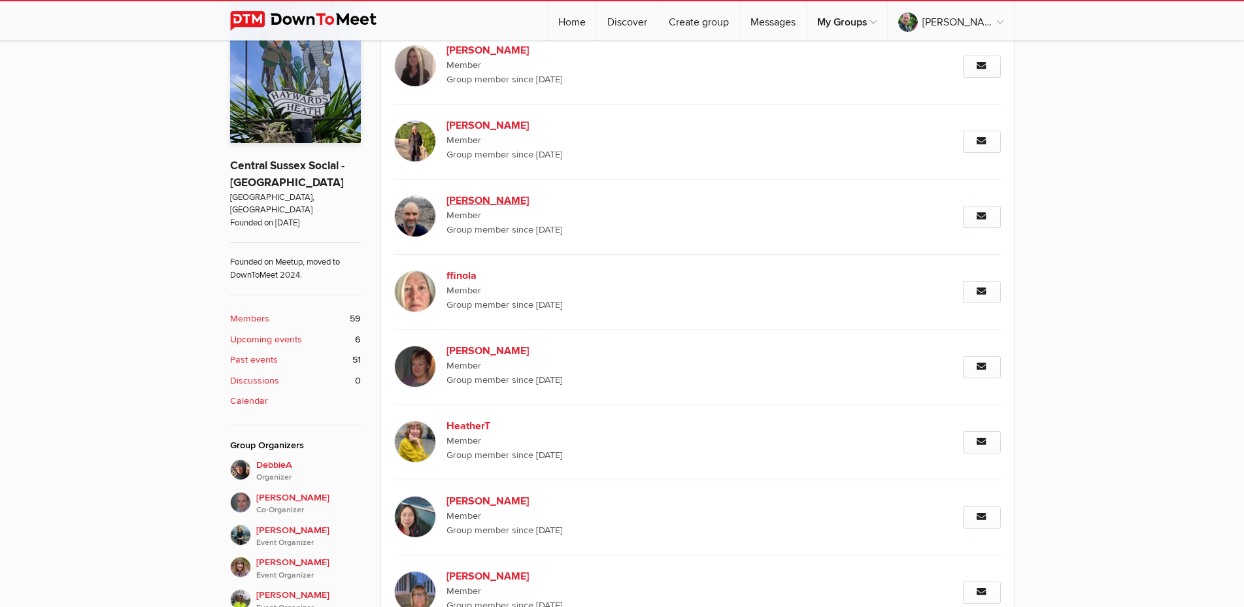 The width and height of the screenshot is (1244, 607). What do you see at coordinates (295, 446) in the screenshot?
I see `div: Group Organizers` at bounding box center [295, 446].